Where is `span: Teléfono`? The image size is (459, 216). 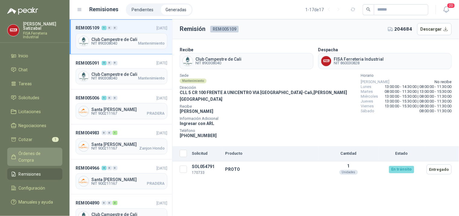
span: Teléfono is located at coordinates (268, 130).